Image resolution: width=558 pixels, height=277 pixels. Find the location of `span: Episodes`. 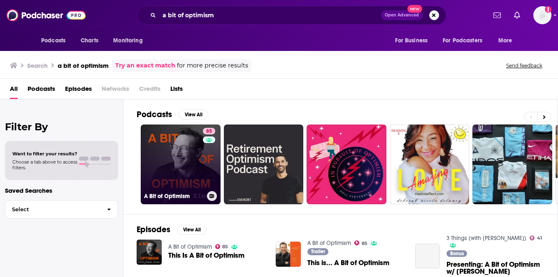

span: Episodes is located at coordinates (78, 90).